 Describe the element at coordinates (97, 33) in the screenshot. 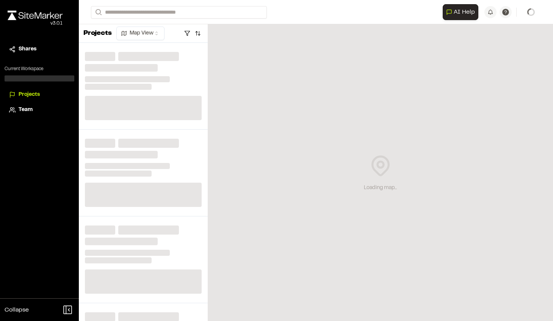

I see `p: Projects` at that location.